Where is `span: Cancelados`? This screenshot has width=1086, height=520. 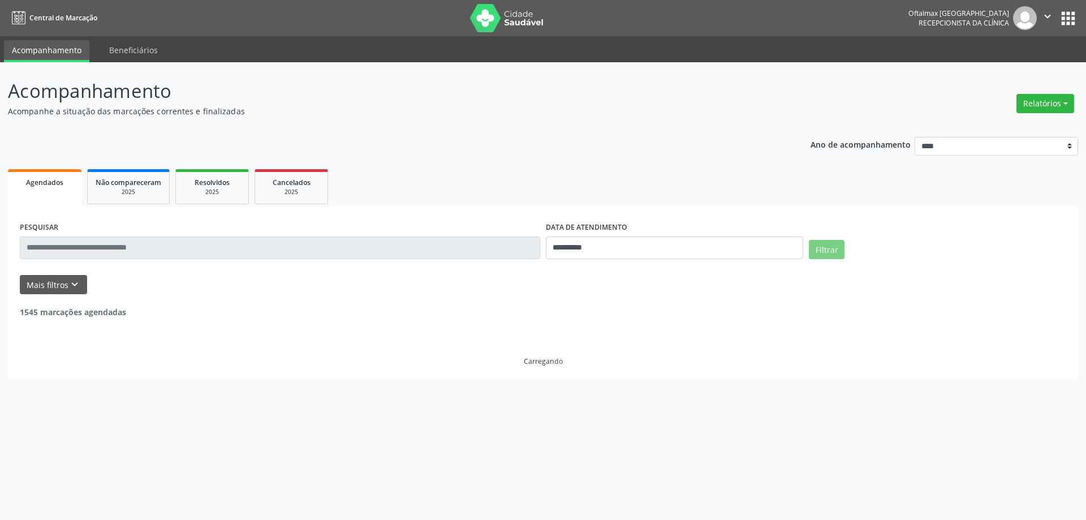
span: Cancelados is located at coordinates (291, 182).